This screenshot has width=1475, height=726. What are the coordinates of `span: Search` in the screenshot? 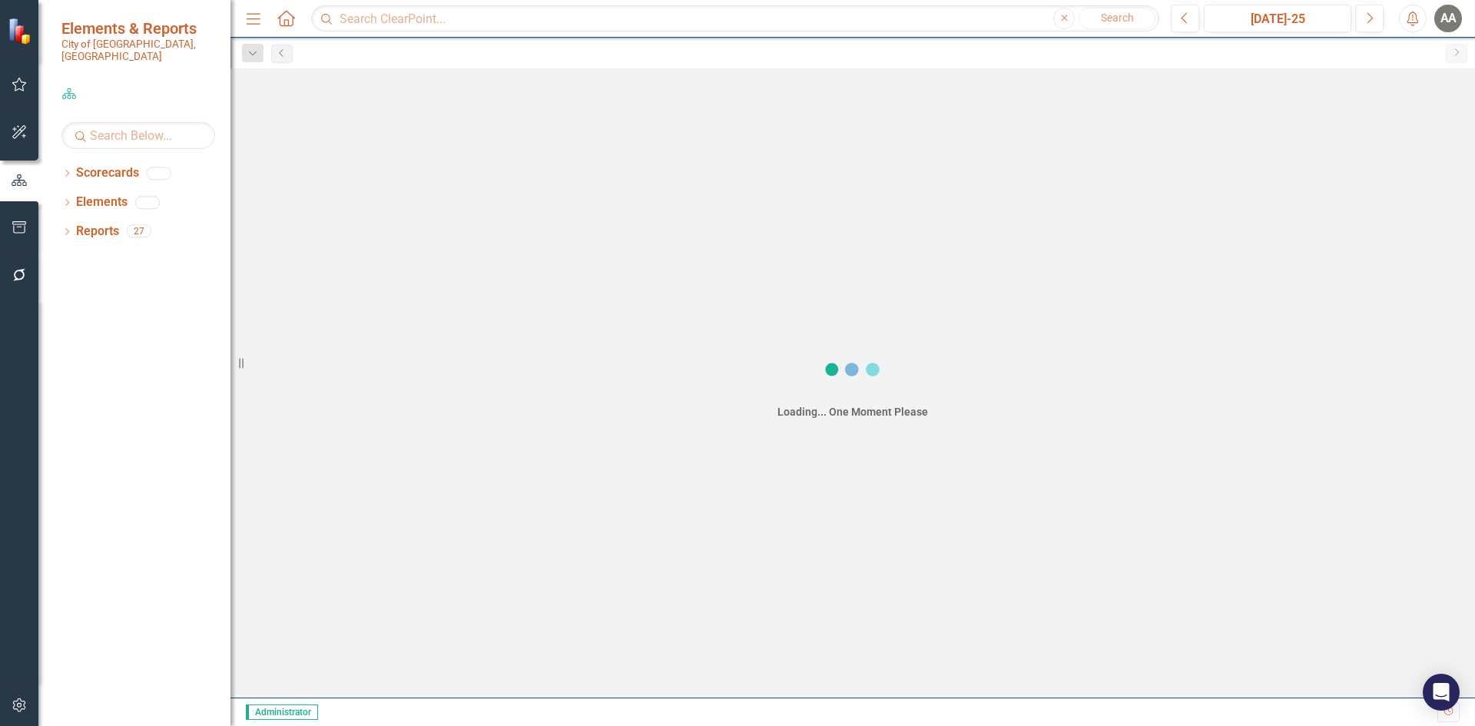 It's located at (1117, 18).